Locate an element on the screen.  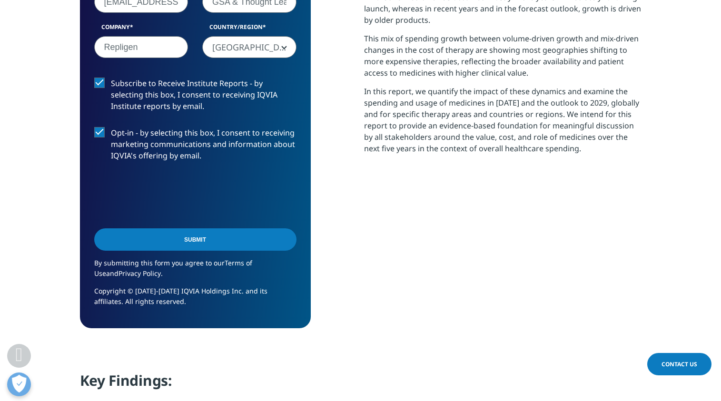
label: Country/Region is located at coordinates (249, 30).